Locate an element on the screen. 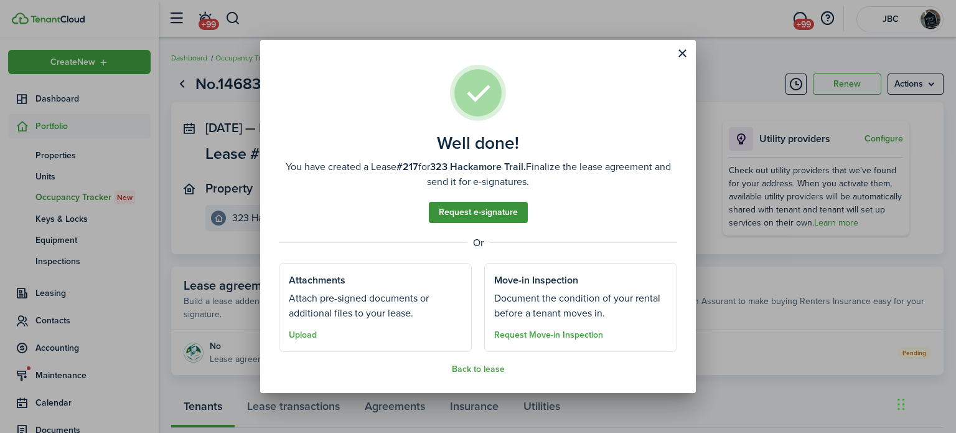  b: #217 is located at coordinates (407, 166).